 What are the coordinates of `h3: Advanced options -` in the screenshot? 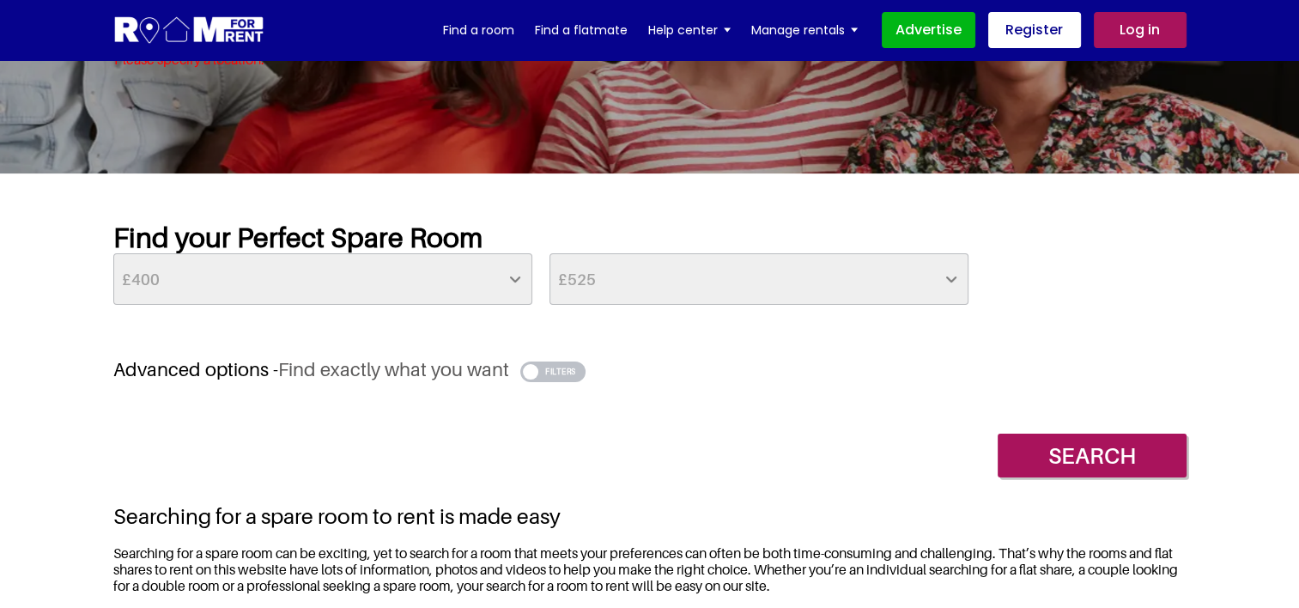 It's located at (650, 369).